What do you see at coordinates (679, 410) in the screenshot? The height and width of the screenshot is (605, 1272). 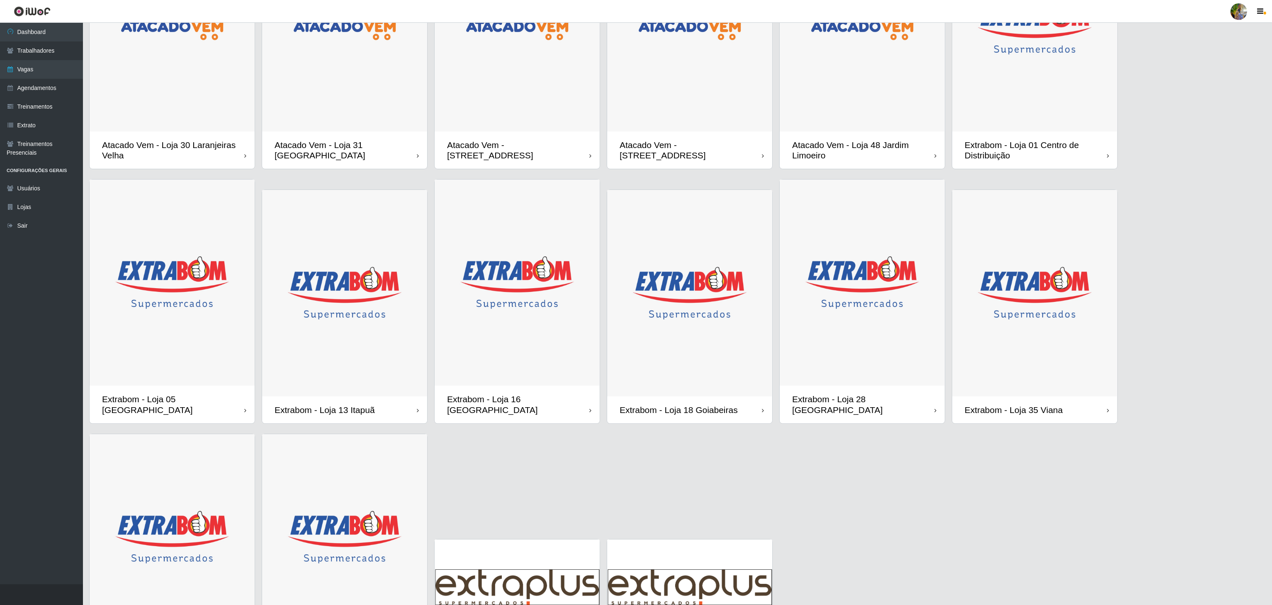 I see `div: Extrabom - Loja 18 Goiabeiras` at bounding box center [679, 410].